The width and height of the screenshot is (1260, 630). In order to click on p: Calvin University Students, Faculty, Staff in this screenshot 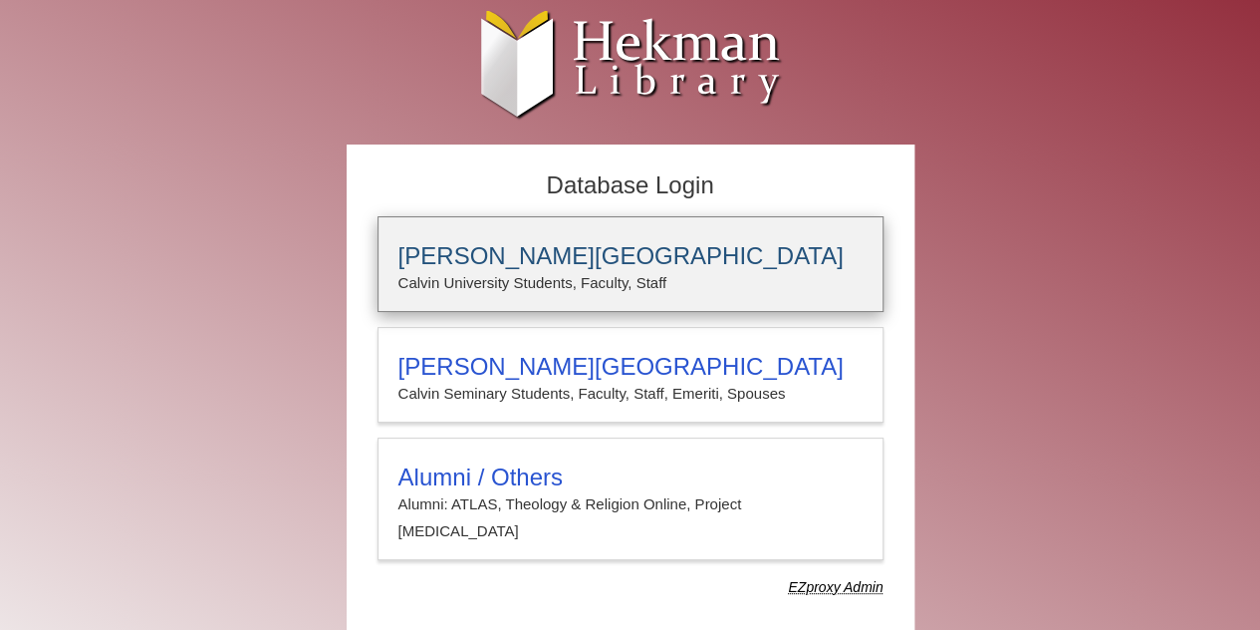, I will do `click(631, 283)`.